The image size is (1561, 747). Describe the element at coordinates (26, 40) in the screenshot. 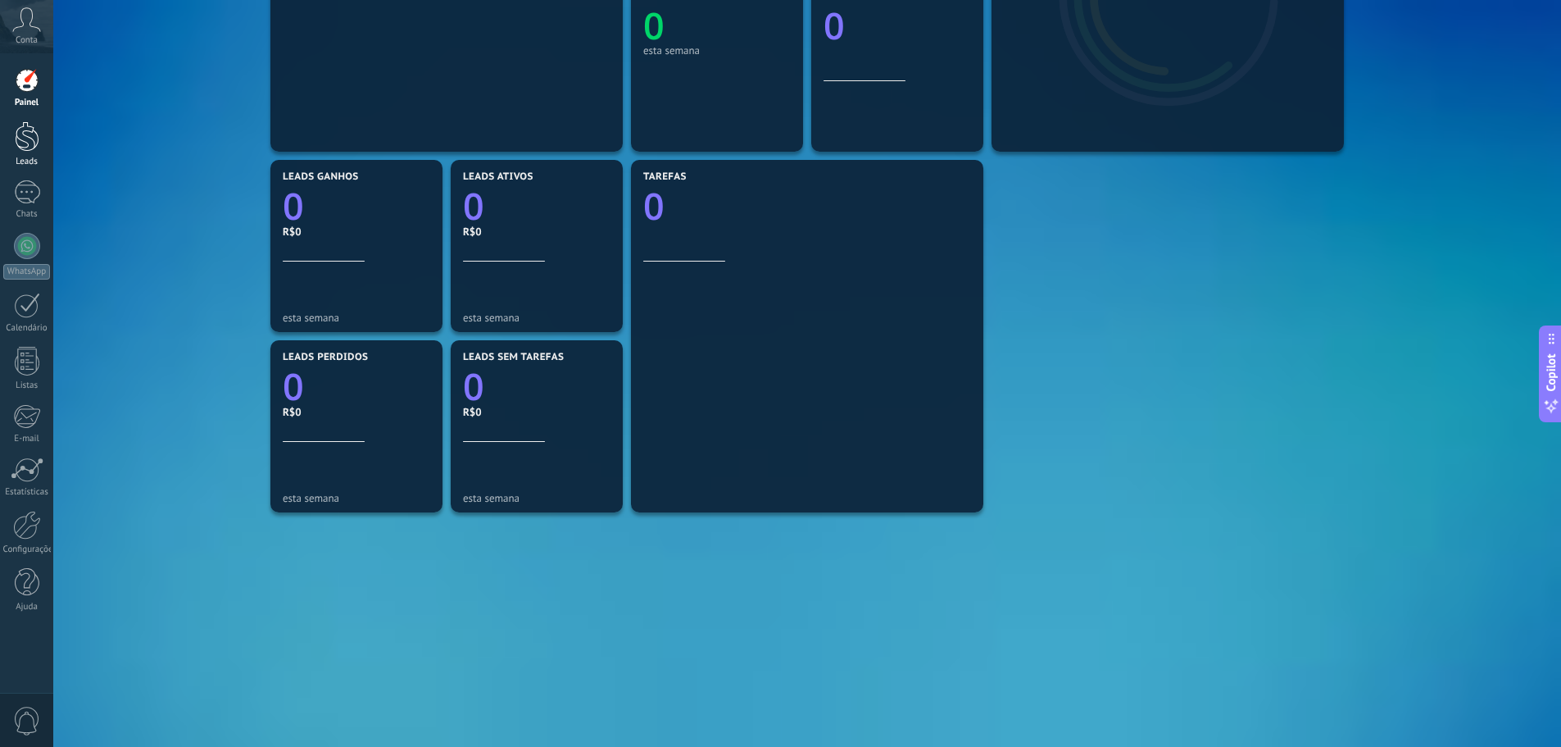

I see `span: Conta` at that location.